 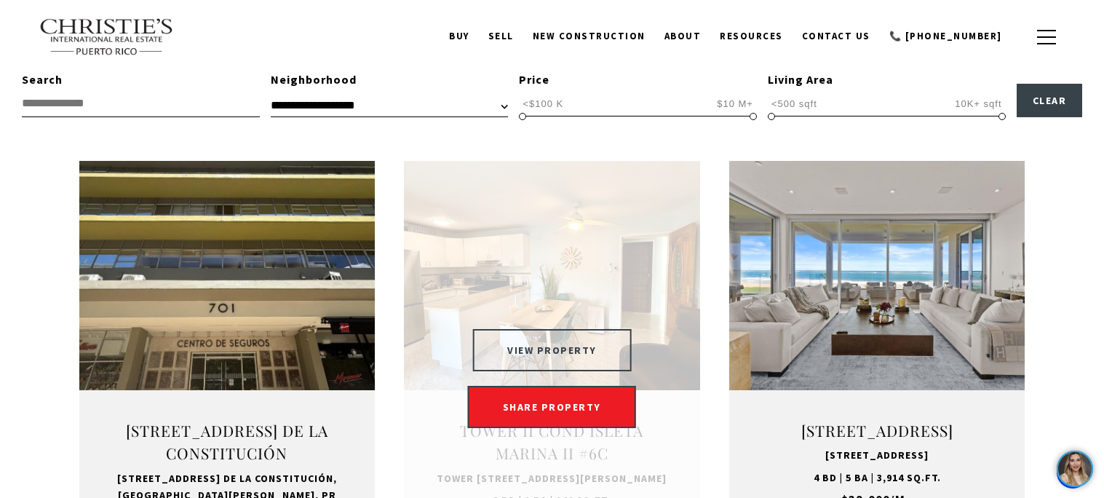 What do you see at coordinates (552, 337) in the screenshot?
I see `a: VIEW PROPERTY` at bounding box center [552, 337].